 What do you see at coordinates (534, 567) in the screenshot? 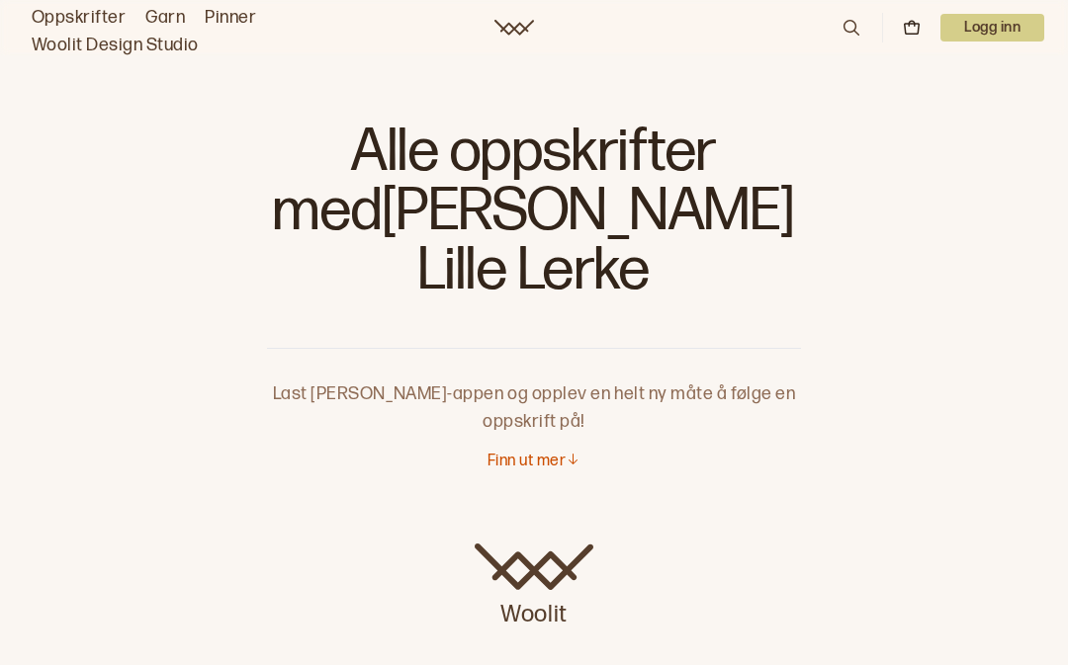
I see `img: Woolit` at bounding box center [534, 567].